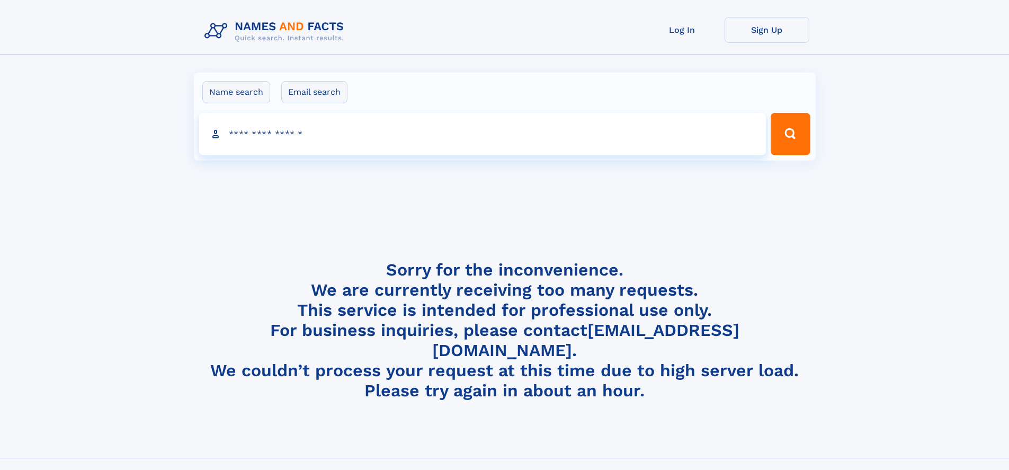  Describe the element at coordinates (505, 330) in the screenshot. I see `h4: Sorry for the inconvenience. We are currently receiving too many requests. This service is intend...` at that location.